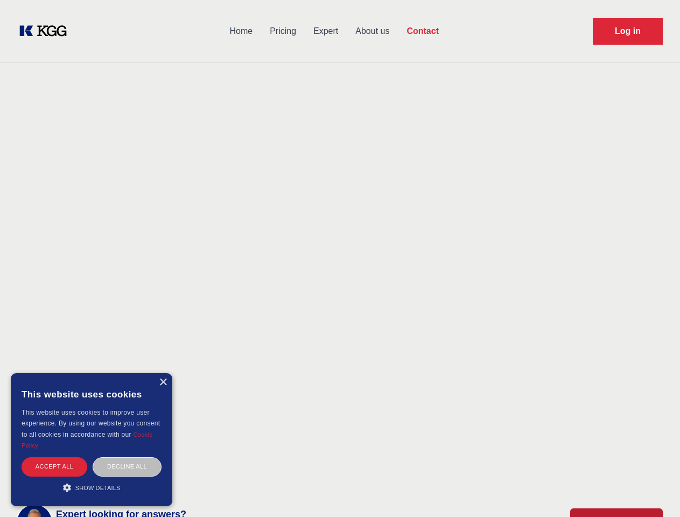 This screenshot has height=517, width=680. What do you see at coordinates (54, 466) in the screenshot?
I see `div: Accept all` at bounding box center [54, 466].